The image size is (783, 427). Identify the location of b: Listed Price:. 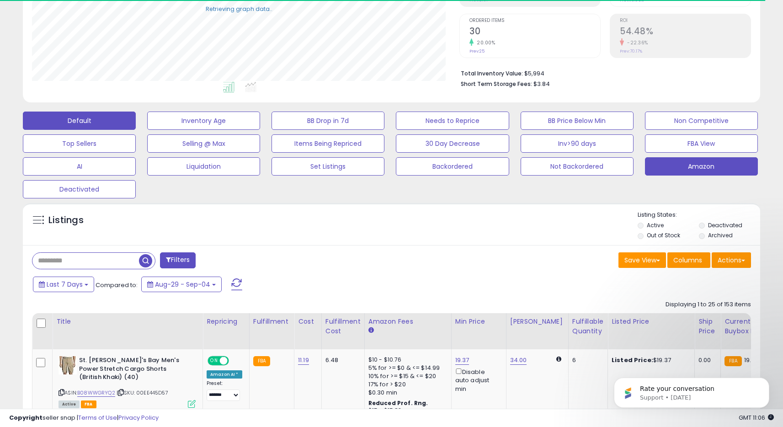
(632, 360).